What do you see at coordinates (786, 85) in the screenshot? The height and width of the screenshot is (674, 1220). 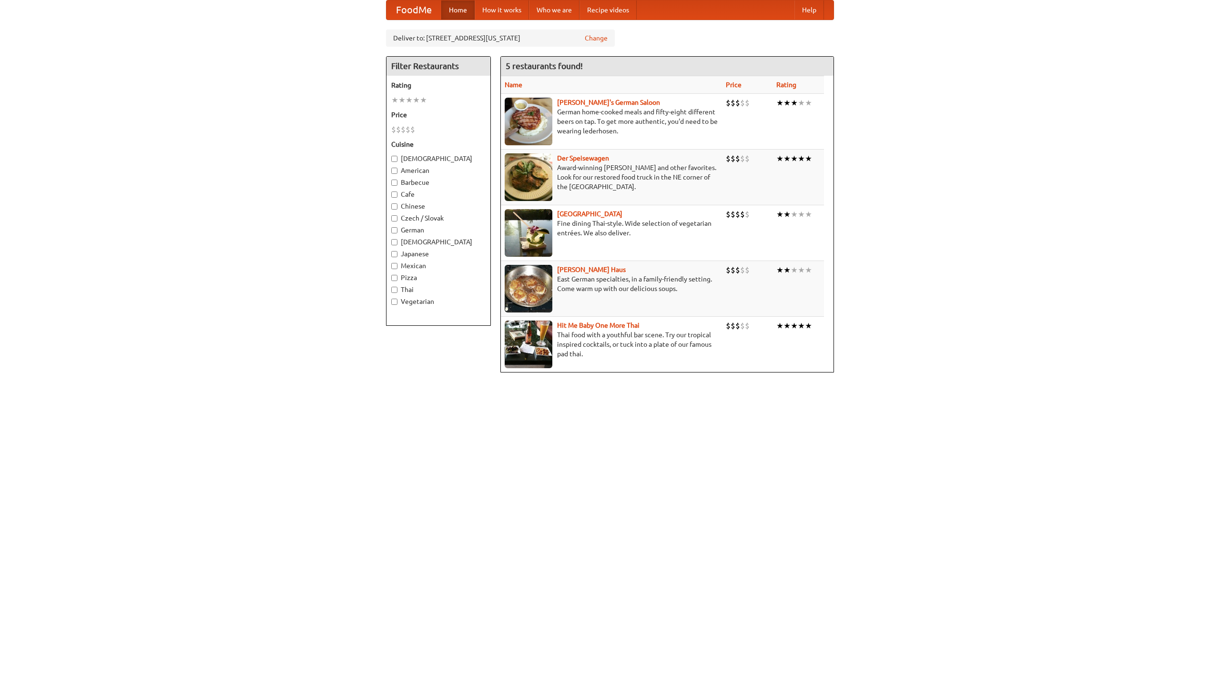 I see `a: Rating` at bounding box center [786, 85].